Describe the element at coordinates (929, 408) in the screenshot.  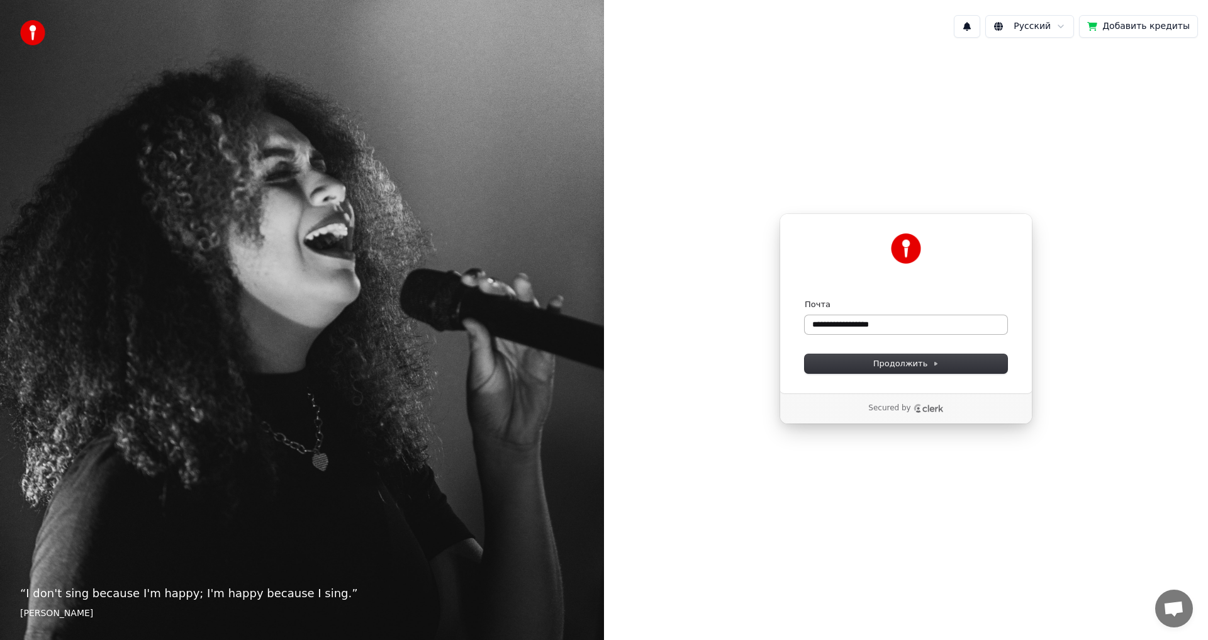
I see `a: Clerk logo` at that location.